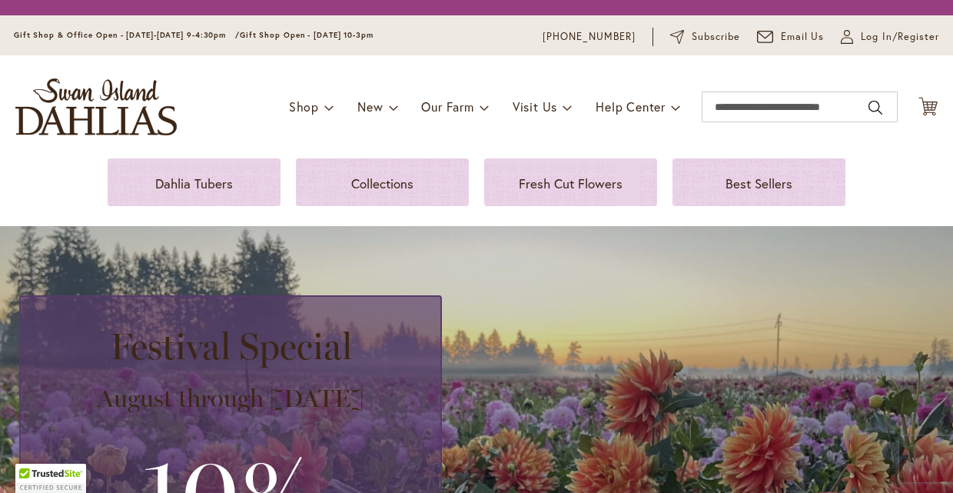 This screenshot has height=493, width=953. Describe the element at coordinates (447, 106) in the screenshot. I see `span: Our Farm` at that location.